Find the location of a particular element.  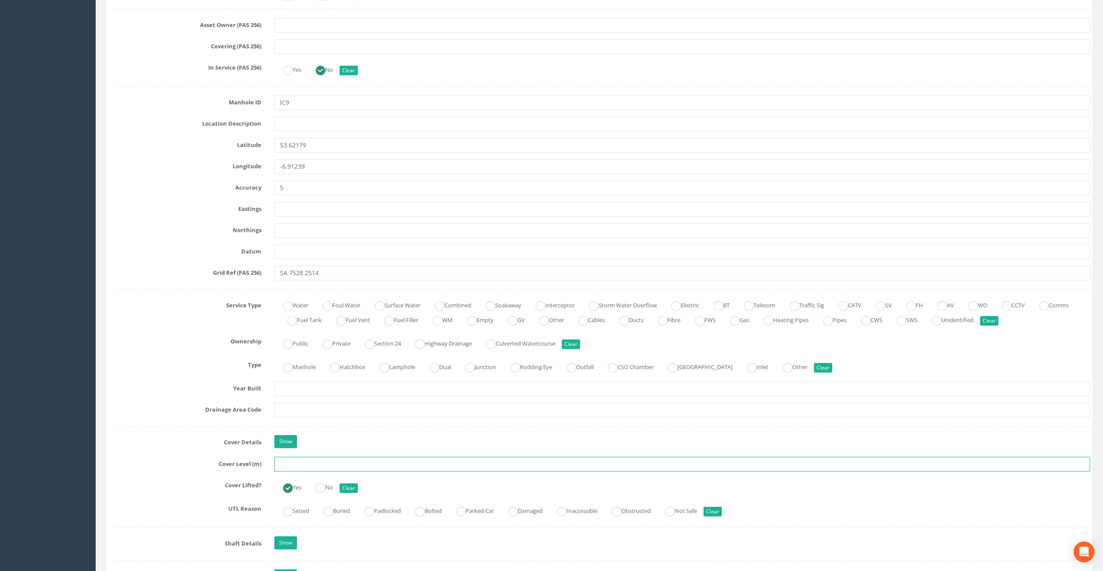

label: Service Type is located at coordinates (185, 304).